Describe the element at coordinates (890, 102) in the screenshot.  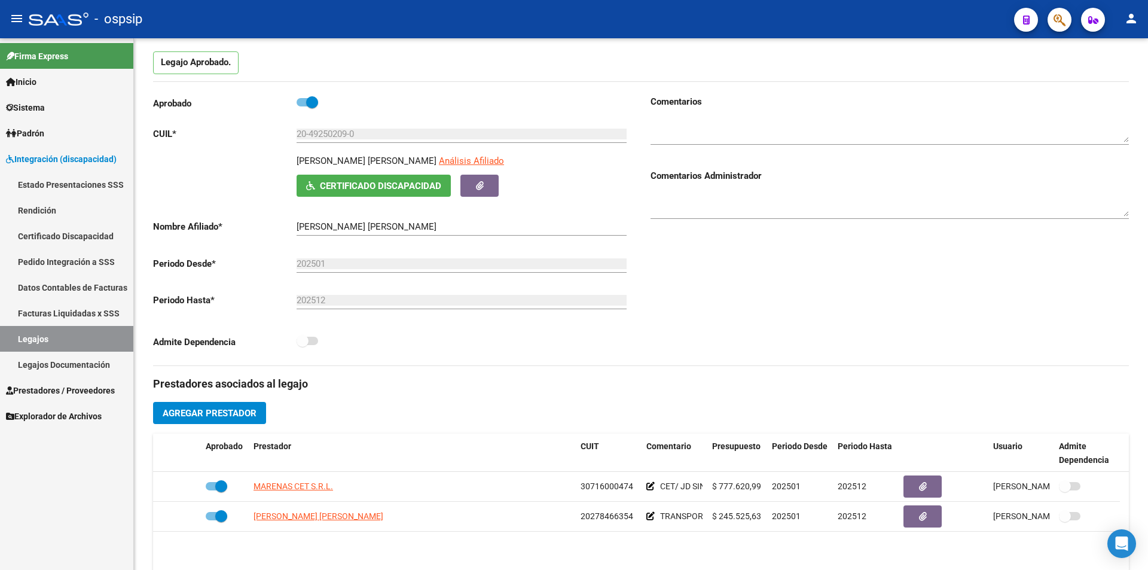
I see `h3: Comentarios` at that location.